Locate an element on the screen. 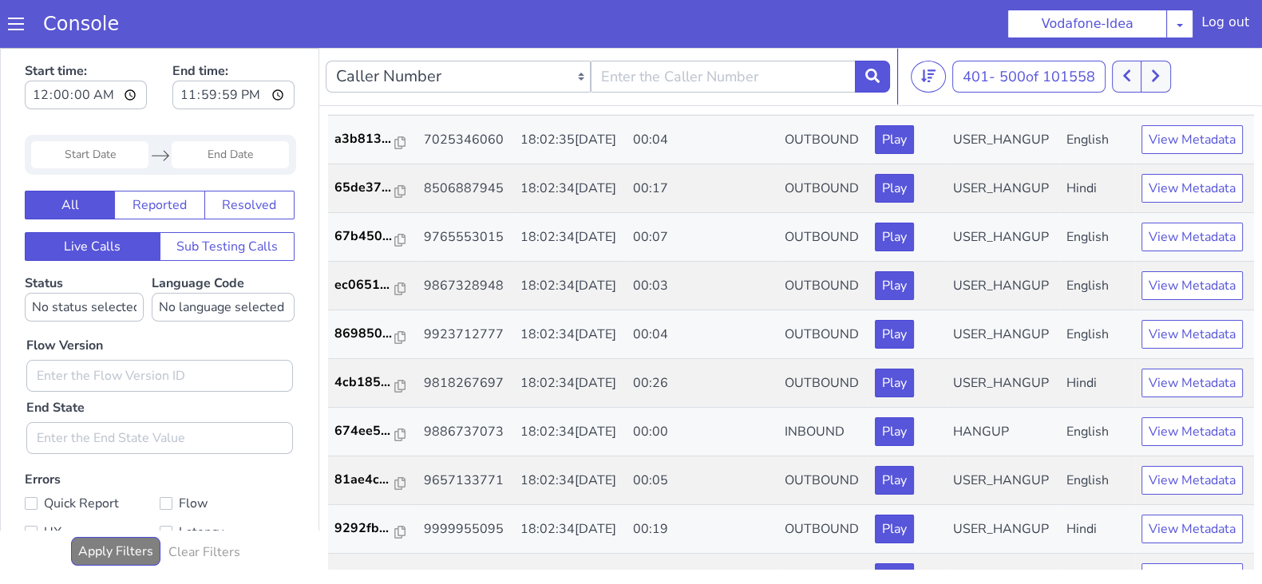  td: 00:26 is located at coordinates (703, 335).